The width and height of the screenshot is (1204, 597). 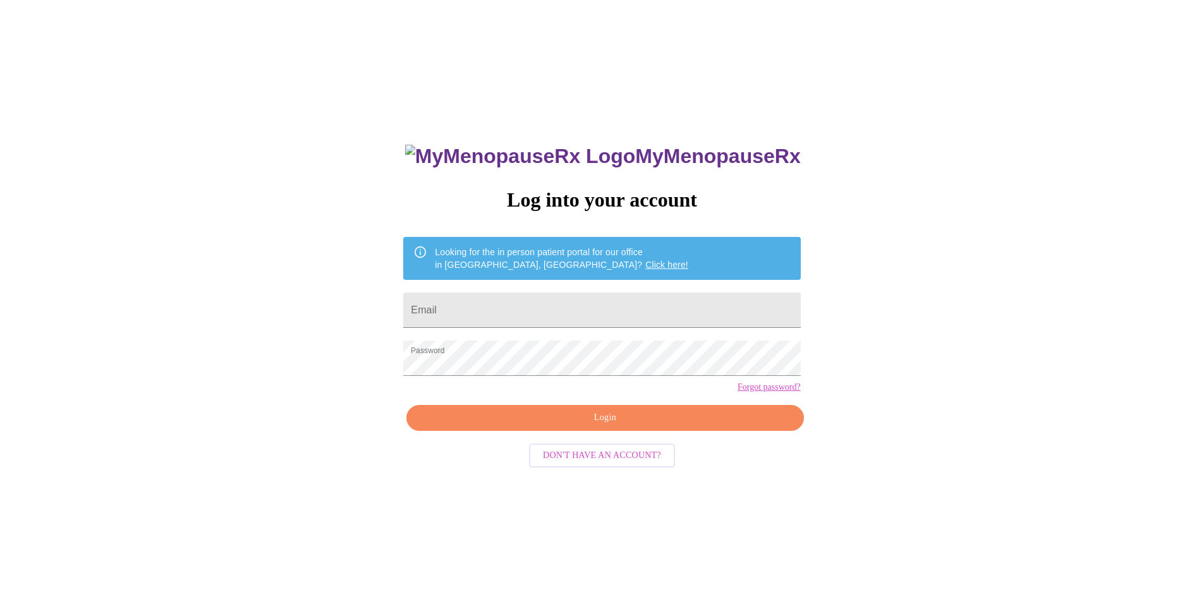 I want to click on img: MyMenopauseRx Logo, so click(x=520, y=156).